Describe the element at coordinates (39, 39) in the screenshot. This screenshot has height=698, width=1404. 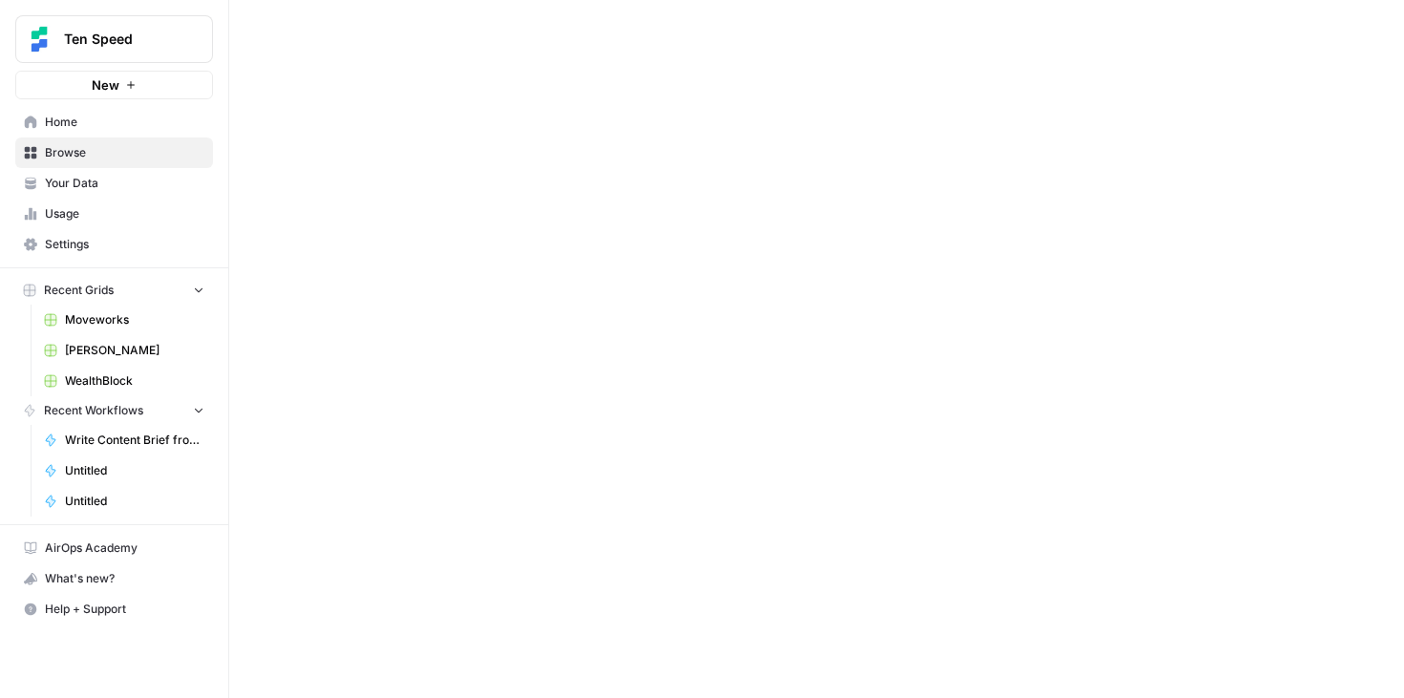
I see `img: Ten Speed Logo` at that location.